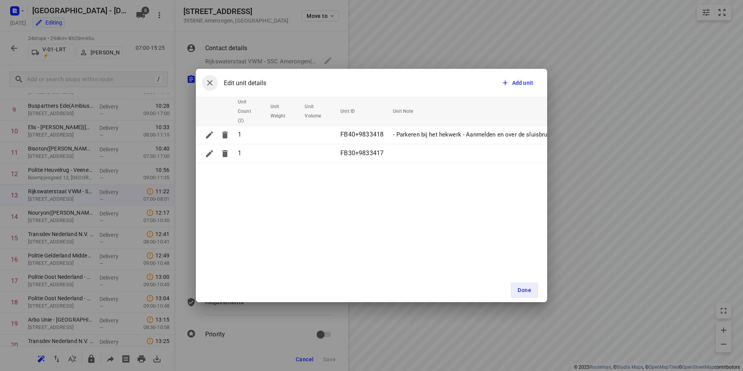 Image resolution: width=743 pixels, height=371 pixels. I want to click on span: Unit Note, so click(408, 111).